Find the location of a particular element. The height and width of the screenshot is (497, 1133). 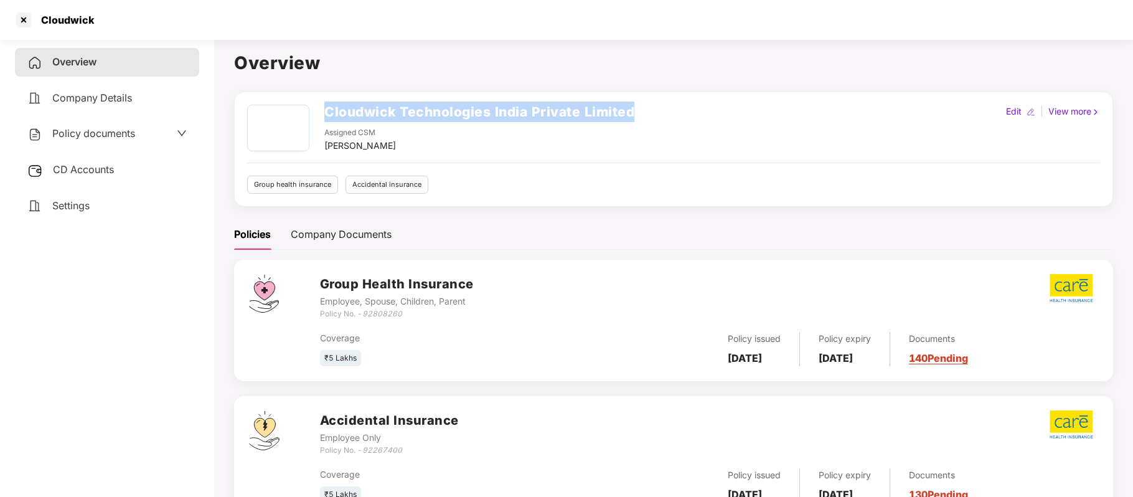

span: CD Accounts is located at coordinates (83, 169).